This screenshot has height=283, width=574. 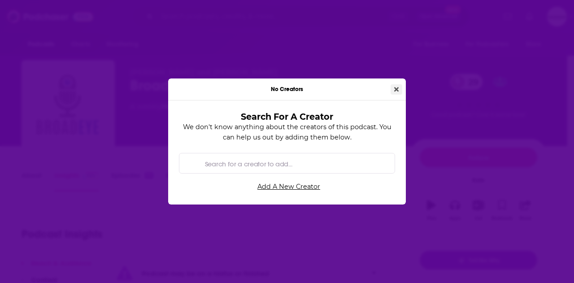 I want to click on button: Close, so click(x=397, y=89).